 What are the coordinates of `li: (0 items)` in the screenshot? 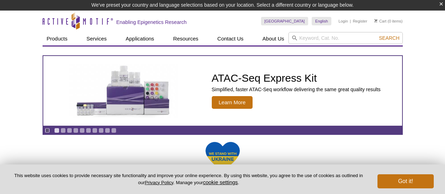 It's located at (388, 21).